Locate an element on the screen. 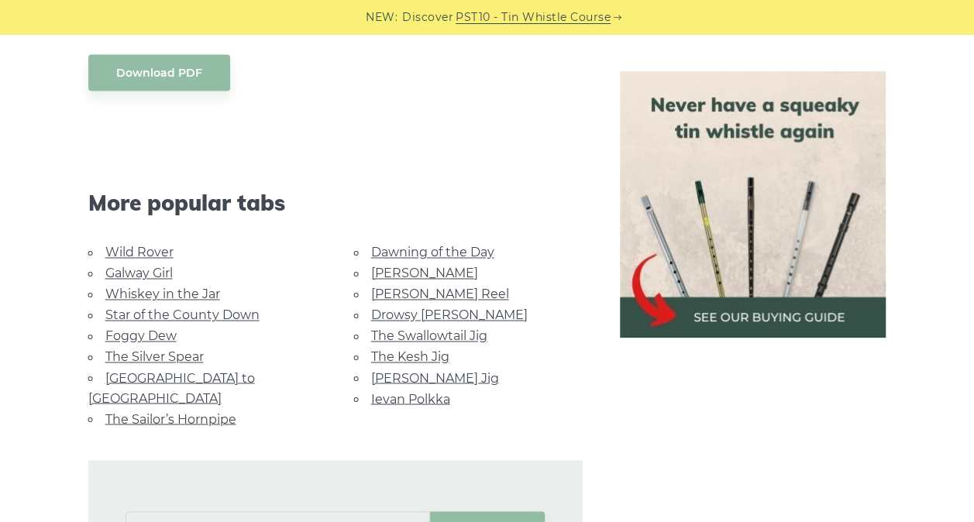  img: tin whistle buying guide is located at coordinates (753, 204).